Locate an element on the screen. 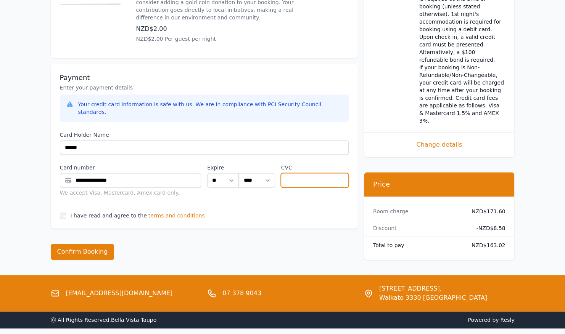 The width and height of the screenshot is (565, 334). p: Enter your payment details is located at coordinates (204, 88).